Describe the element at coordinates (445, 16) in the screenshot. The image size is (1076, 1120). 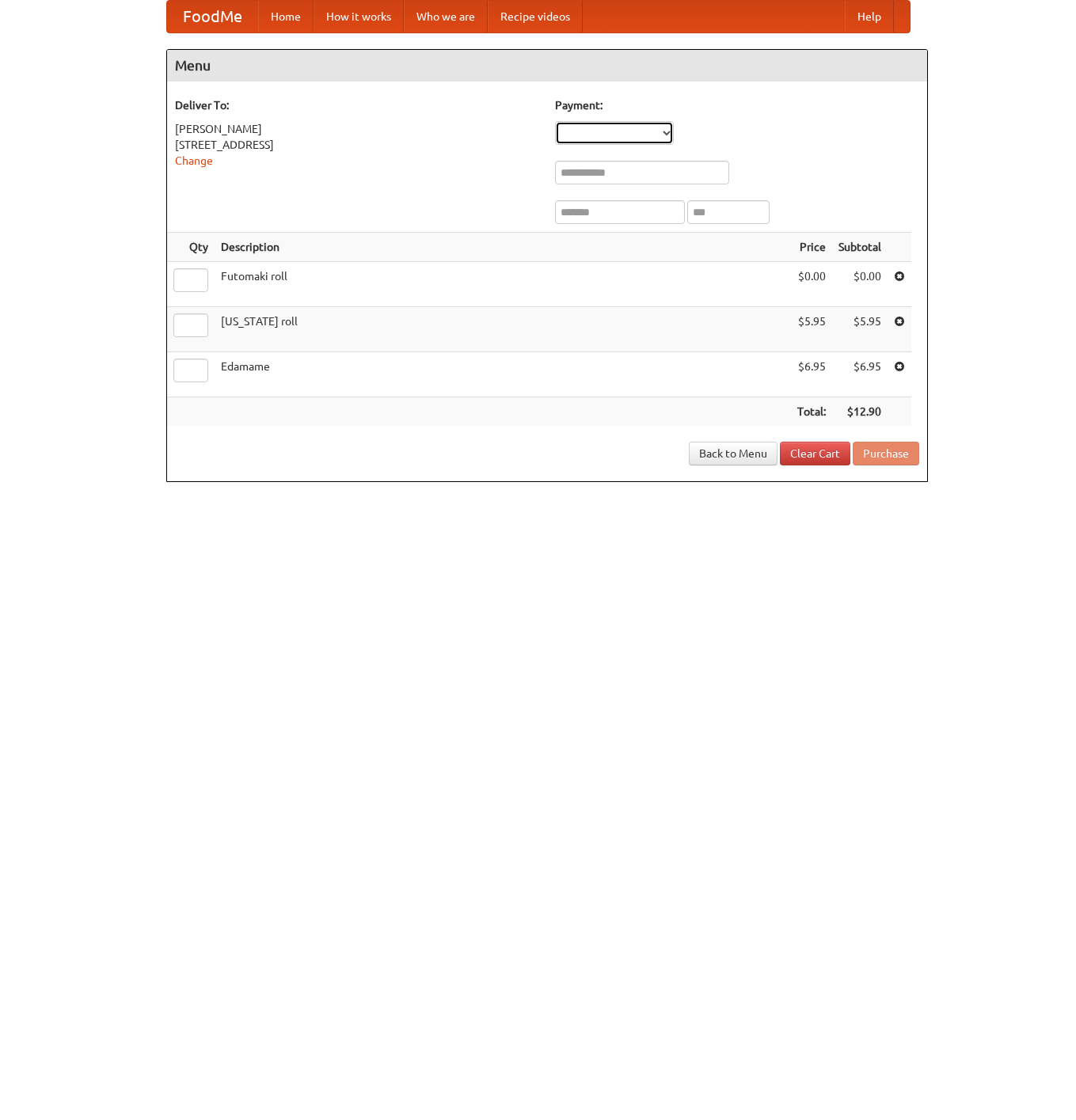
I see `a: Who we are` at that location.